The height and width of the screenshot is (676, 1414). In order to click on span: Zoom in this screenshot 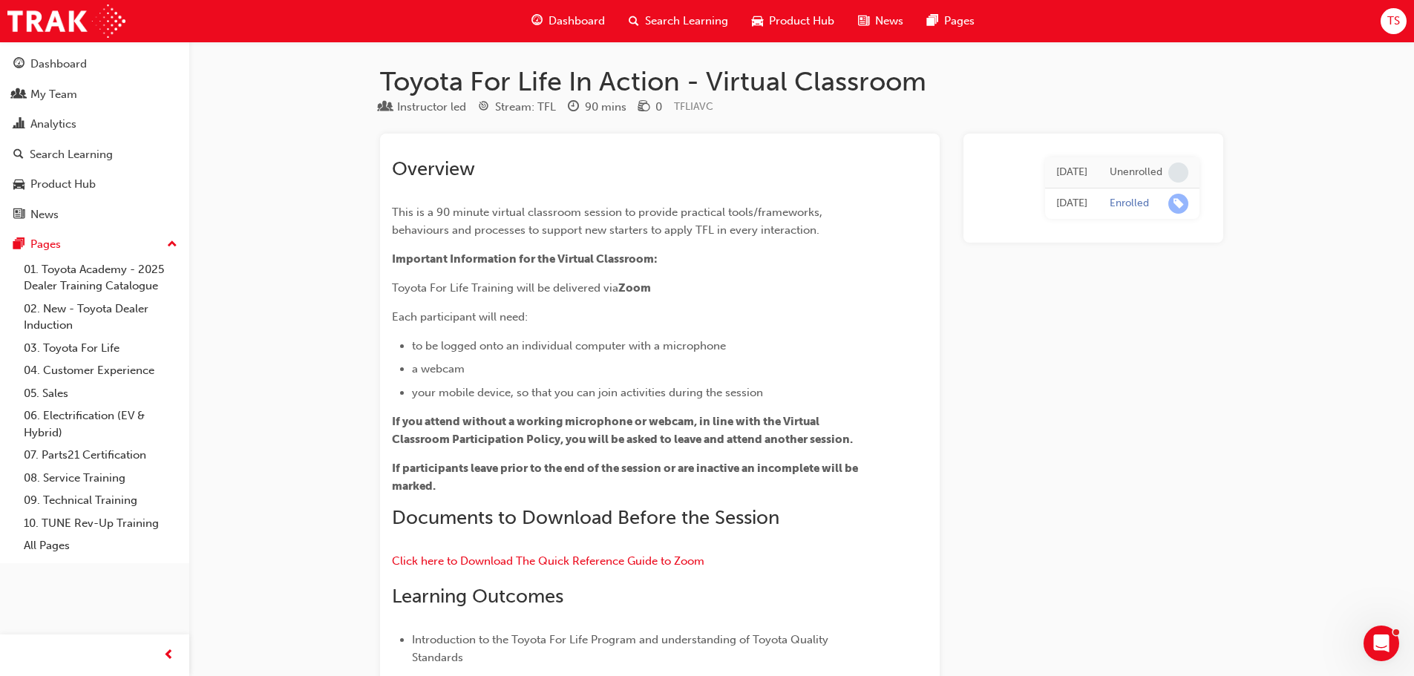, I will do `click(635, 288)`.